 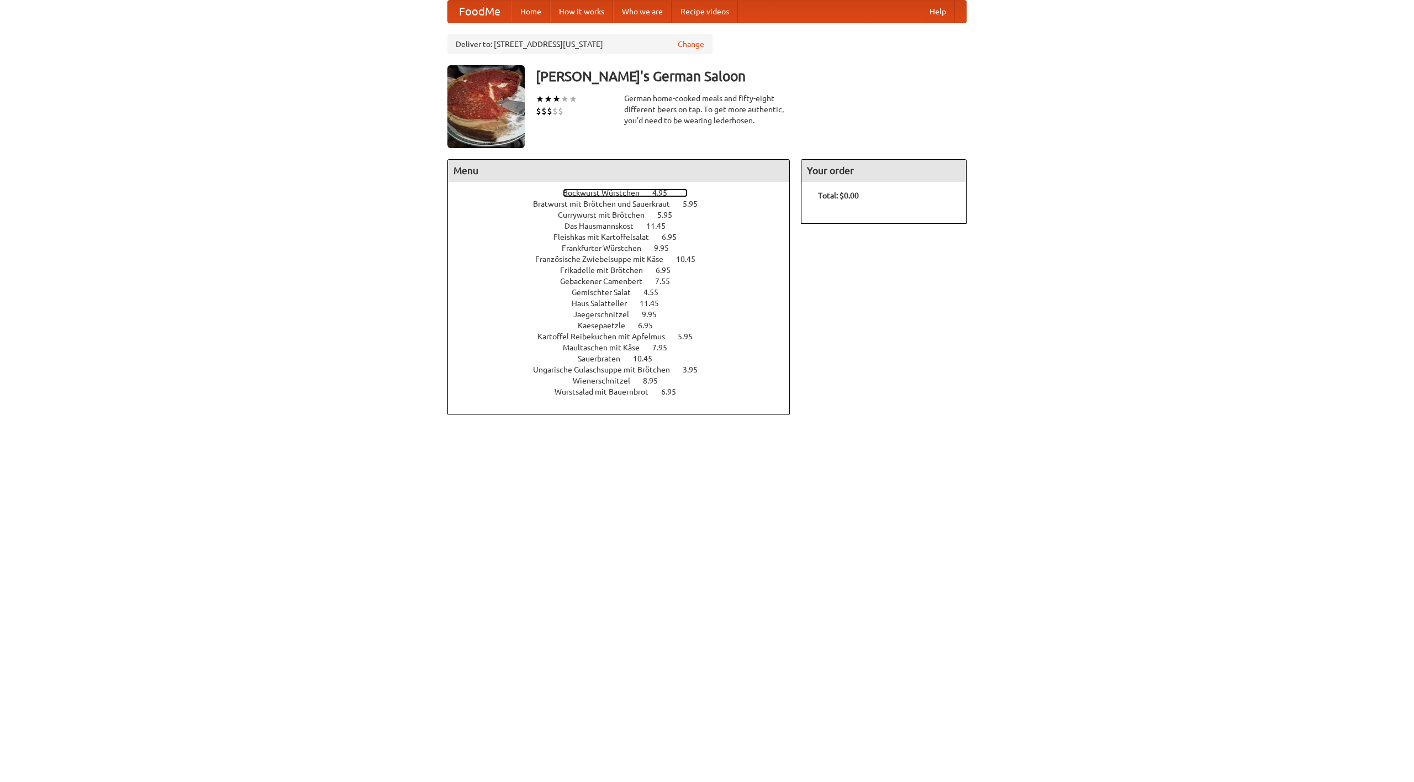 What do you see at coordinates (607, 392) in the screenshot?
I see `span: Wurstsalad mit Bauernbrot` at bounding box center [607, 392].